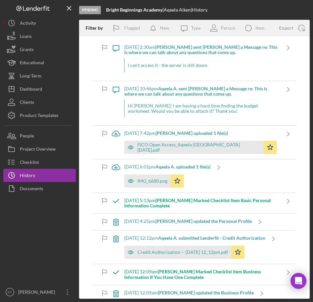  What do you see at coordinates (291, 28) in the screenshot?
I see `button: Export` at bounding box center [291, 28].